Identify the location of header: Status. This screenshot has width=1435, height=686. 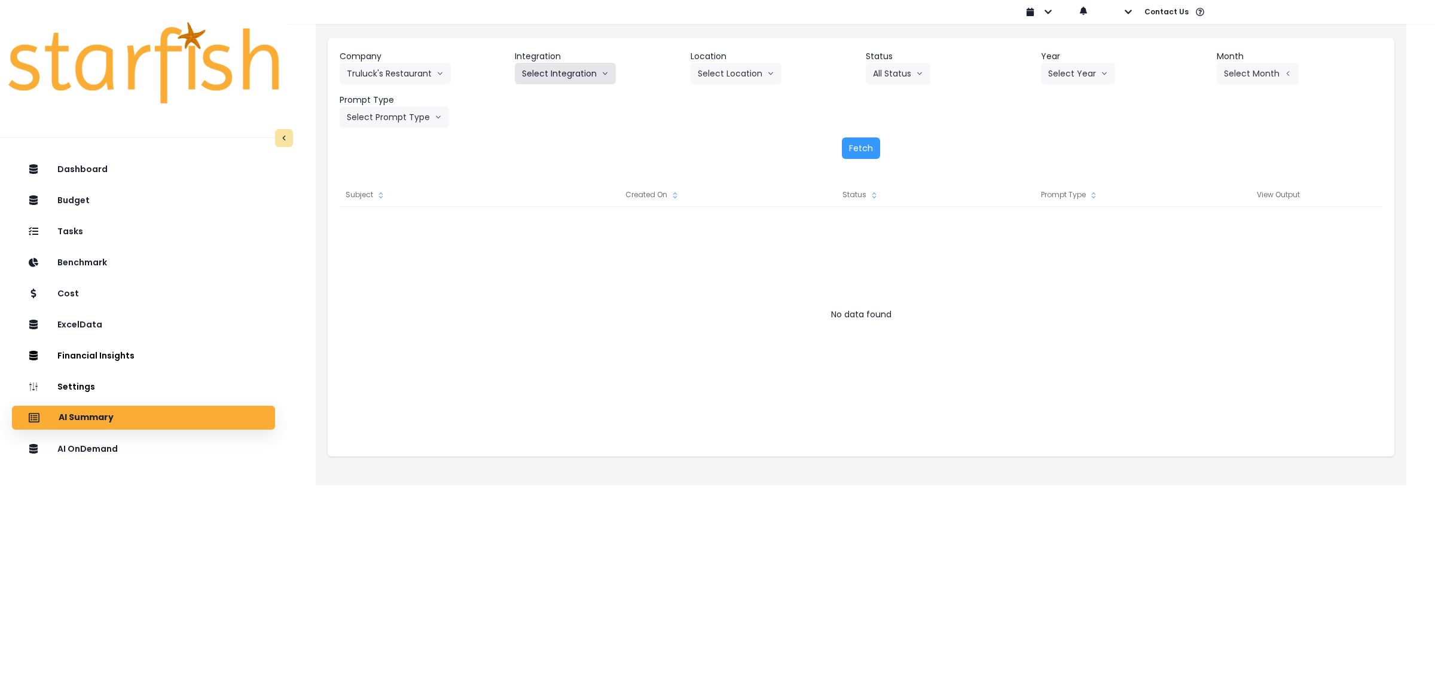
(948, 56).